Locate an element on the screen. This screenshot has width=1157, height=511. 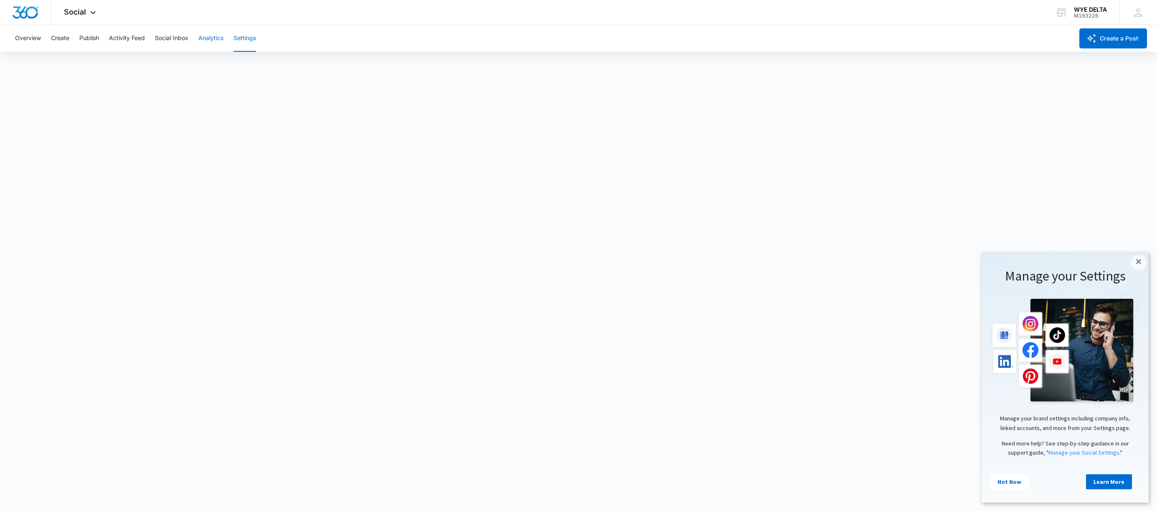
div: account name is located at coordinates (1090, 10).